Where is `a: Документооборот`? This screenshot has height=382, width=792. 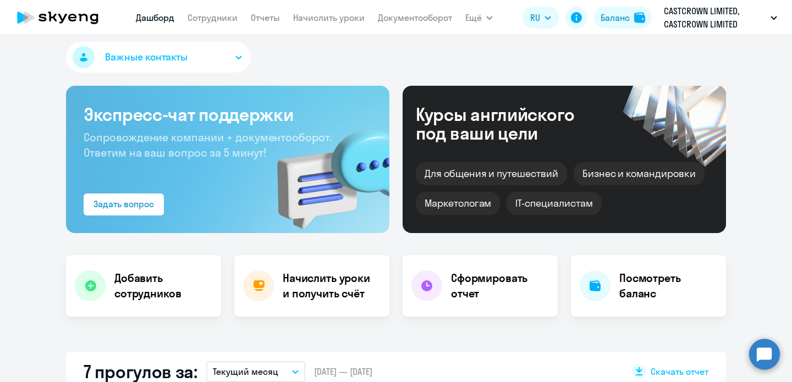 a: Документооборот is located at coordinates (415, 18).